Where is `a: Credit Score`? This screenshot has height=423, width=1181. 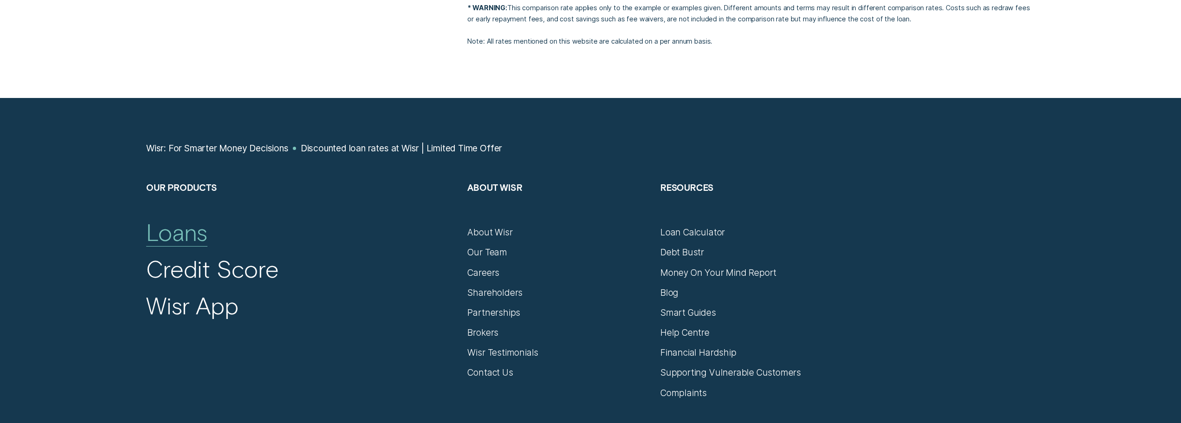 a: Credit Score is located at coordinates (213, 268).